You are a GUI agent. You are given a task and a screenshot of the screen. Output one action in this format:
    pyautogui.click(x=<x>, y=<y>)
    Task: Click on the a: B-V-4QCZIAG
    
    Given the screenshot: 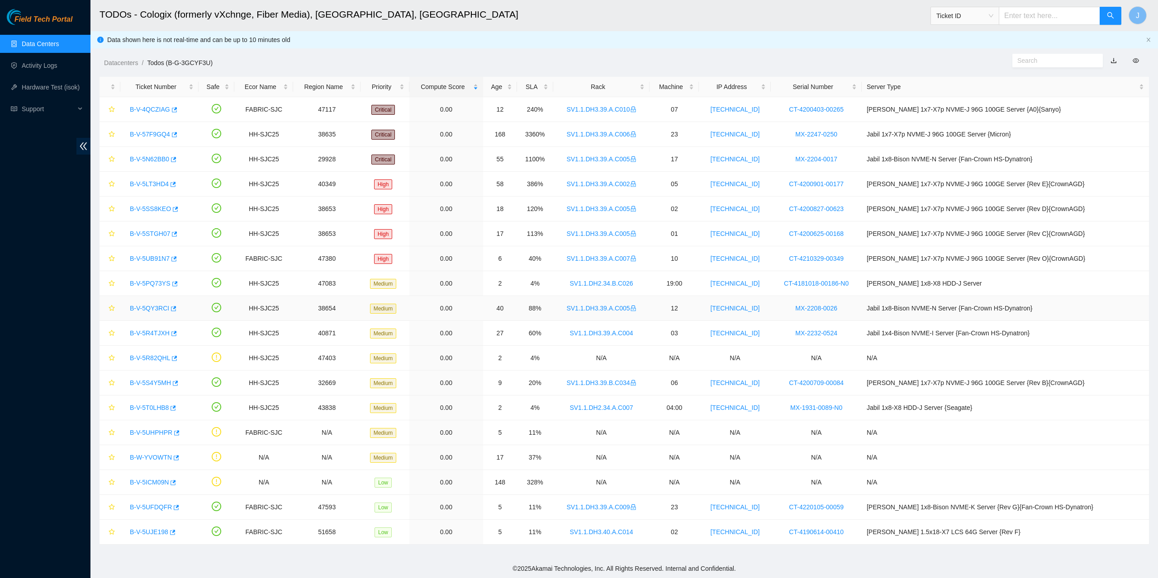 What is the action you would take?
    pyautogui.click(x=150, y=109)
    